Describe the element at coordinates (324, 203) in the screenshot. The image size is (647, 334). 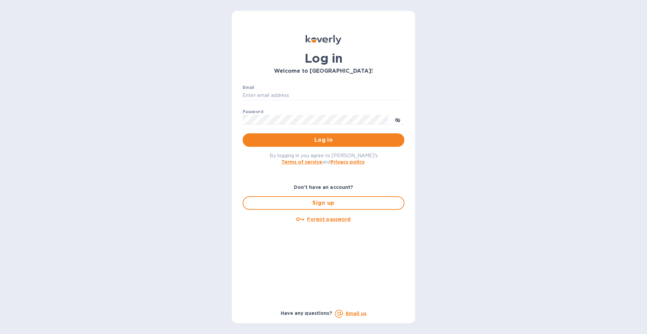
I see `button: Sign up` at that location.